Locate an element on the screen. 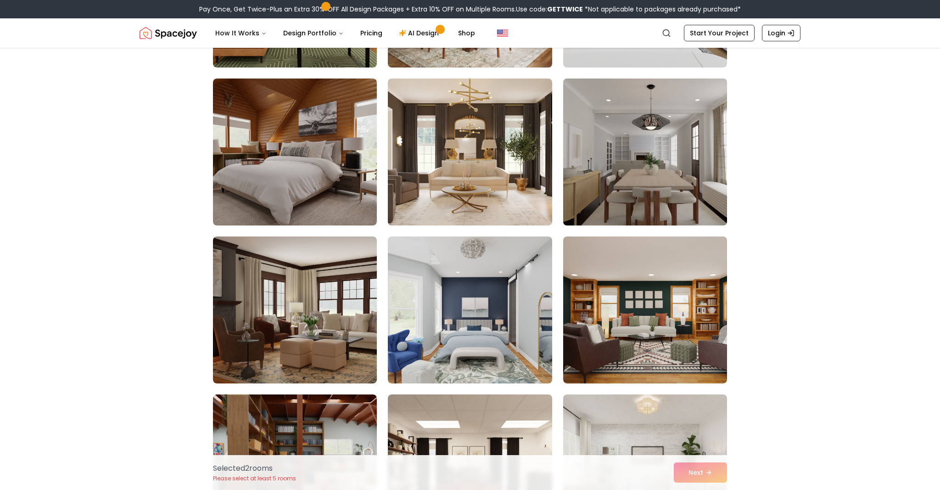  nav: Global is located at coordinates (470, 33).